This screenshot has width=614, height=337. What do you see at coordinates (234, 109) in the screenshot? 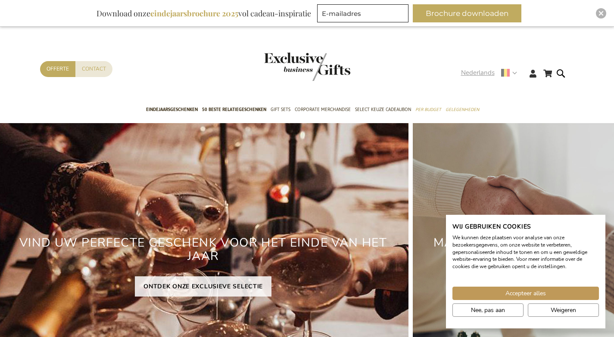
I see `span: 50 beste relatiegeschenken` at bounding box center [234, 109].